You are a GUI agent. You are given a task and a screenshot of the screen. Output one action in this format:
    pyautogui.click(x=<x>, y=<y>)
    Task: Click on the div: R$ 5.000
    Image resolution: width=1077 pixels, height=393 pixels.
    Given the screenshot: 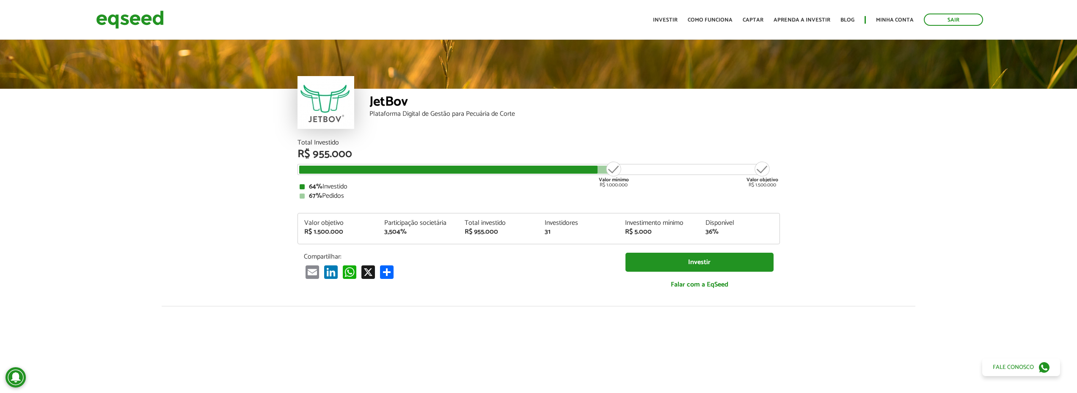 What is the action you would take?
    pyautogui.click(x=659, y=232)
    